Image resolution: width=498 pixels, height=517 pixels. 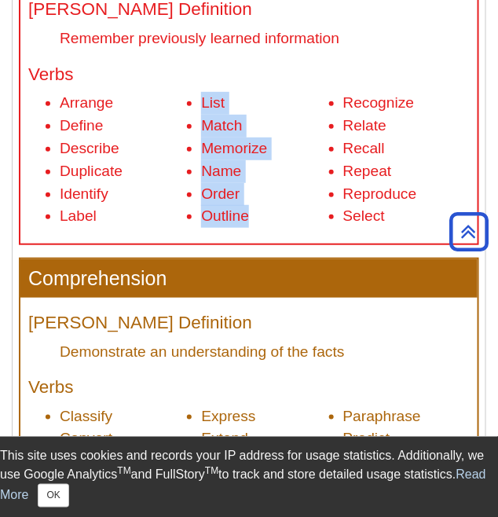 I want to click on li: Define, so click(x=123, y=126).